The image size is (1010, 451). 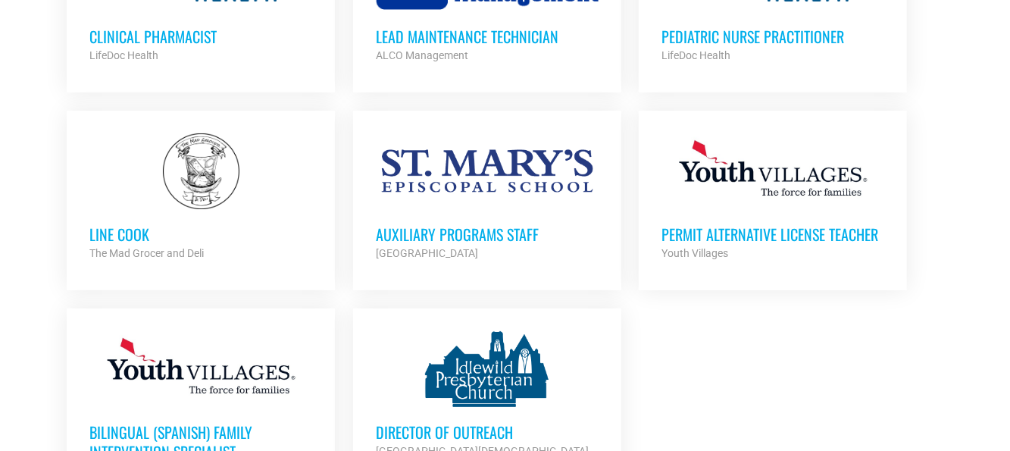 I want to click on h3: Lead Maintenance Technician, so click(x=487, y=36).